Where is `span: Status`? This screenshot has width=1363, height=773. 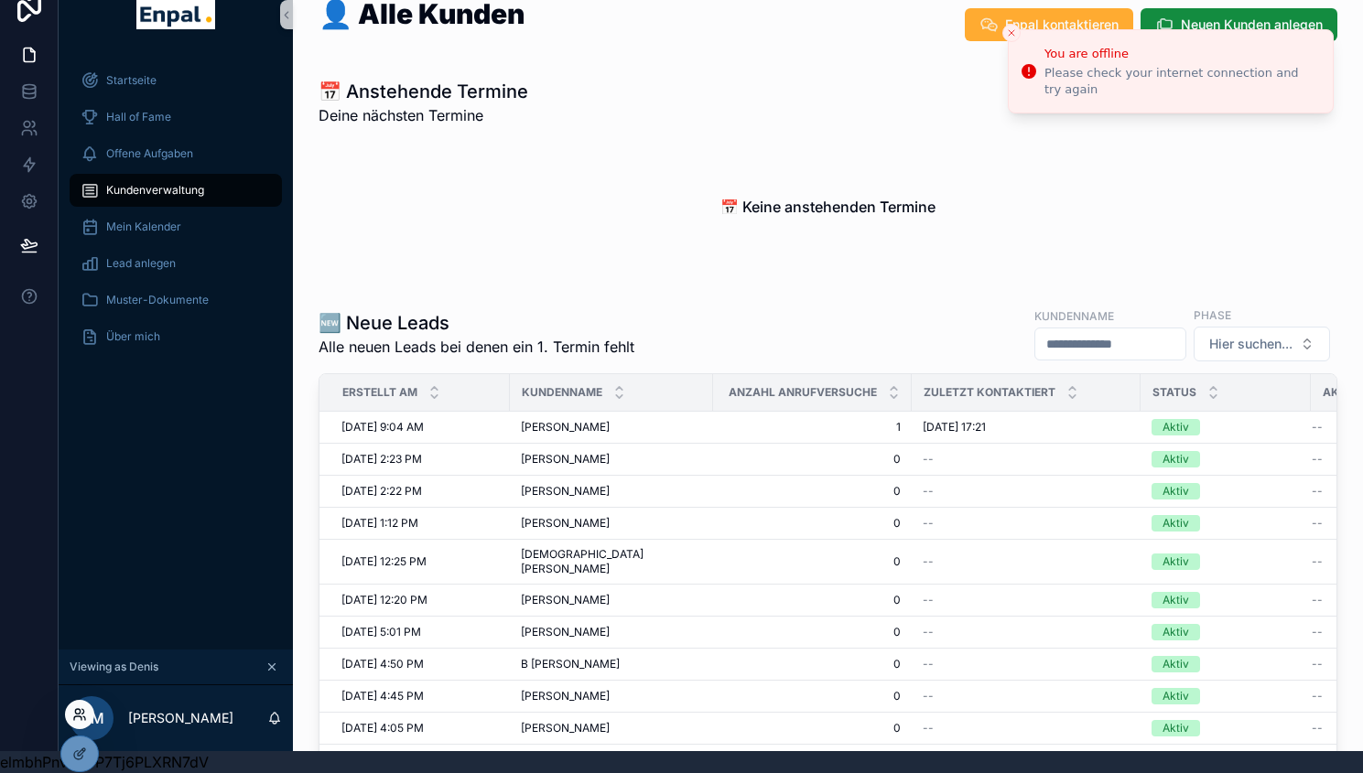
span: Status is located at coordinates (1174, 393).